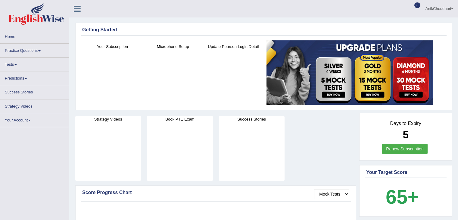 The height and width of the screenshot is (220, 458). I want to click on a: Practice Questions, so click(35, 49).